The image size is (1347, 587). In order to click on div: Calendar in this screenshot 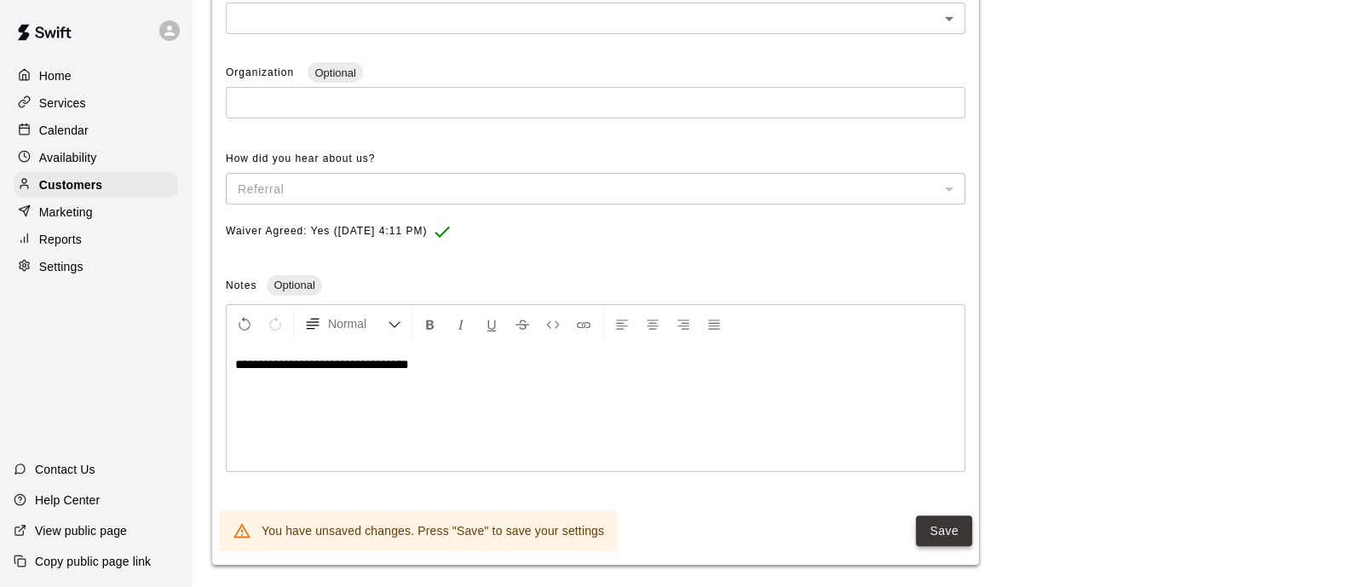, I will do `click(95, 130)`.